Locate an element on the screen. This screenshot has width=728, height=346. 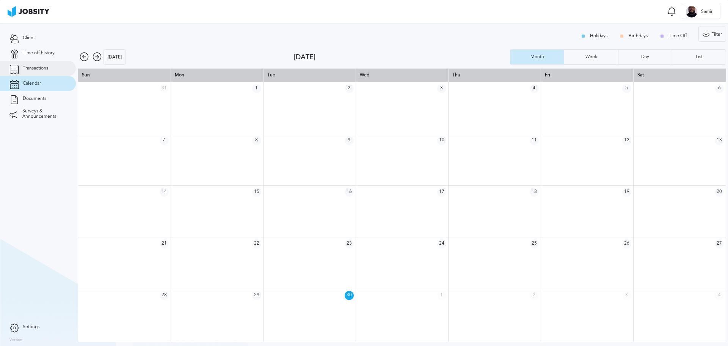
span: 5 is located at coordinates (627, 88).